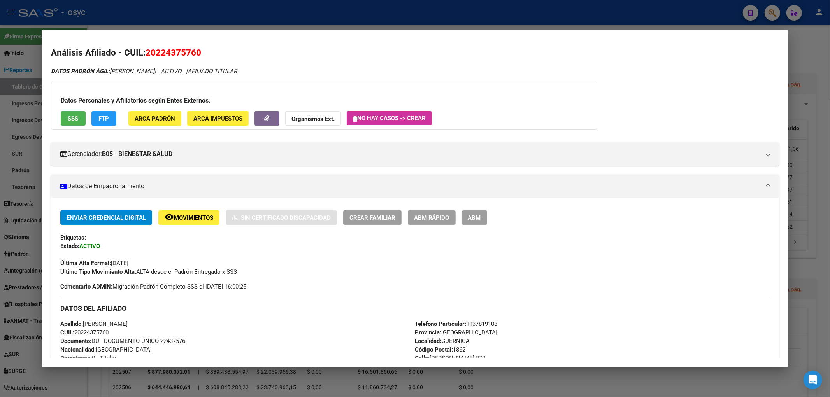  What do you see at coordinates (428, 333) in the screenshot?
I see `strong: Provincia:` at bounding box center [428, 333].